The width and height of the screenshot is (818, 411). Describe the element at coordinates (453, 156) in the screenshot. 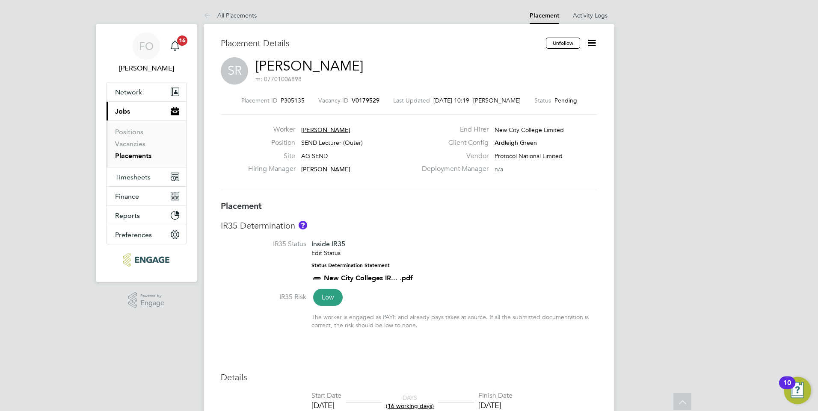

I see `label: Vendor` at that location.